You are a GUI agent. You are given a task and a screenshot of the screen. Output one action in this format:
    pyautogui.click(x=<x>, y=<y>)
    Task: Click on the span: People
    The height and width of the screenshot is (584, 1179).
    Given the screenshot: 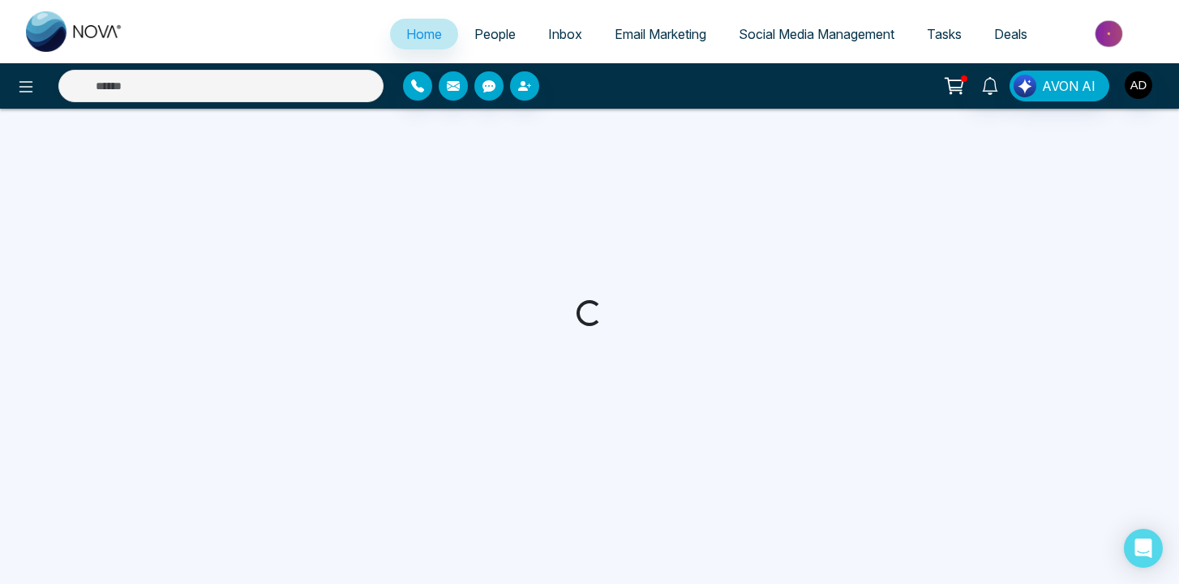 What is the action you would take?
    pyautogui.click(x=494, y=34)
    